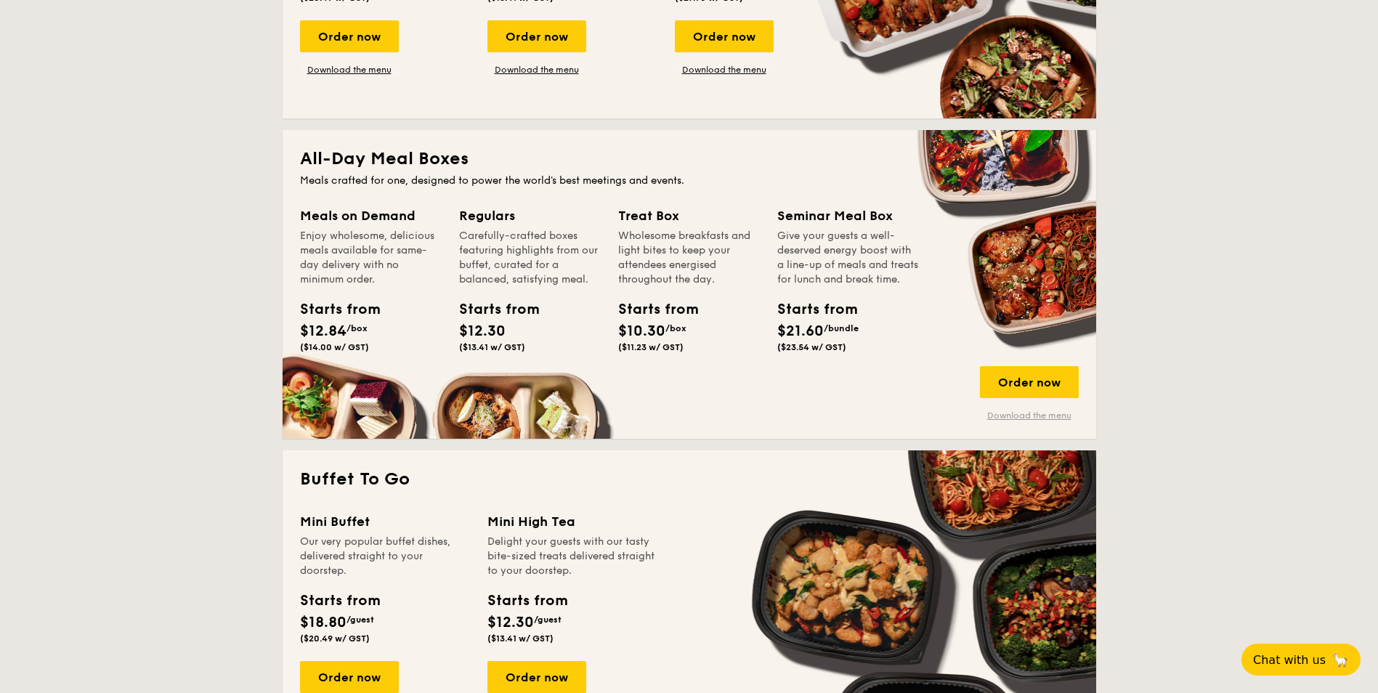 The image size is (1378, 693). Describe the element at coordinates (848, 258) in the screenshot. I see `div: Give your guests a well-deserved energy boost with a line-up of meals and treats for lunch and br...` at that location.